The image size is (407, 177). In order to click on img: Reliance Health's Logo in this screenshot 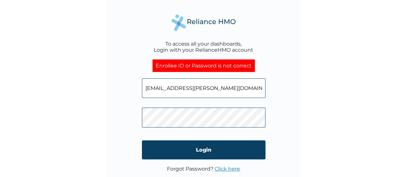, I will do `click(203, 23)`.